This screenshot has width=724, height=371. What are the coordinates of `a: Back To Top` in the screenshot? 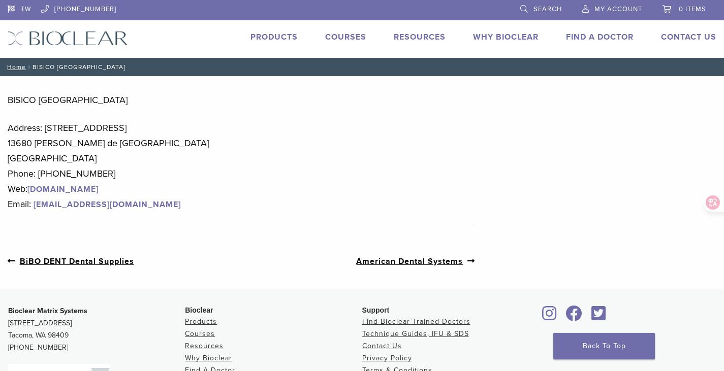 It's located at (604, 346).